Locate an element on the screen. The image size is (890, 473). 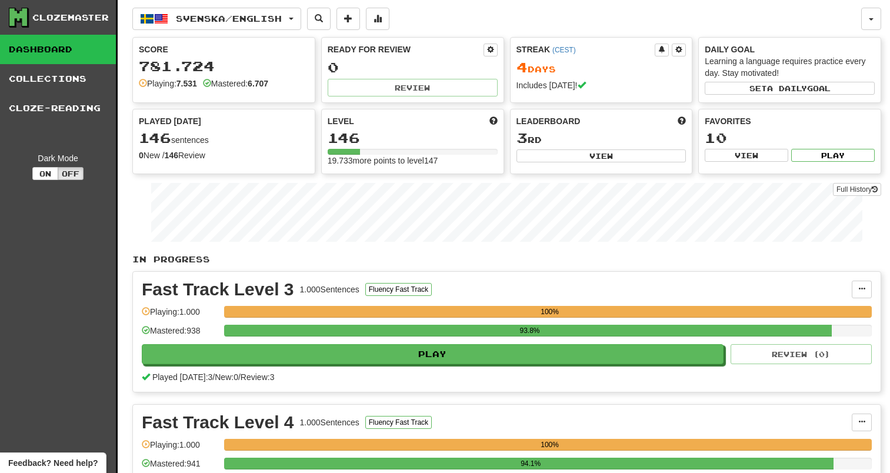
div: Mastered: is located at coordinates (235, 84).